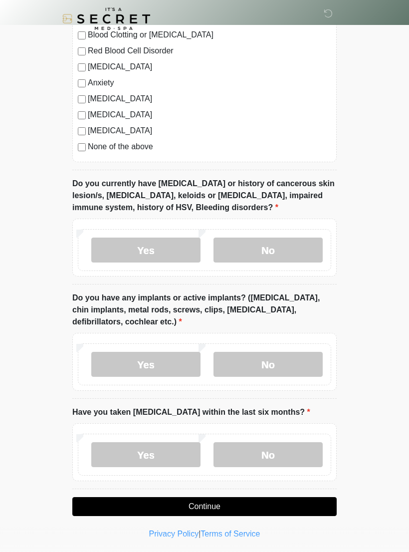 The width and height of the screenshot is (409, 552). Describe the element at coordinates (209, 147) in the screenshot. I see `label: None of the above` at that location.